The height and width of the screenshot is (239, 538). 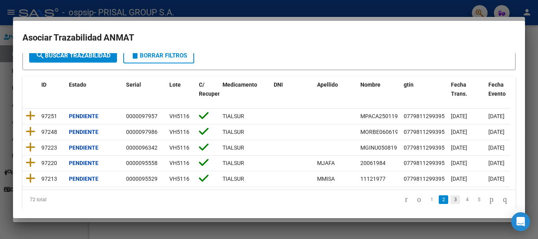 What do you see at coordinates (94, 94) in the screenshot?
I see `datatable-header-cell: Estado` at bounding box center [94, 94].